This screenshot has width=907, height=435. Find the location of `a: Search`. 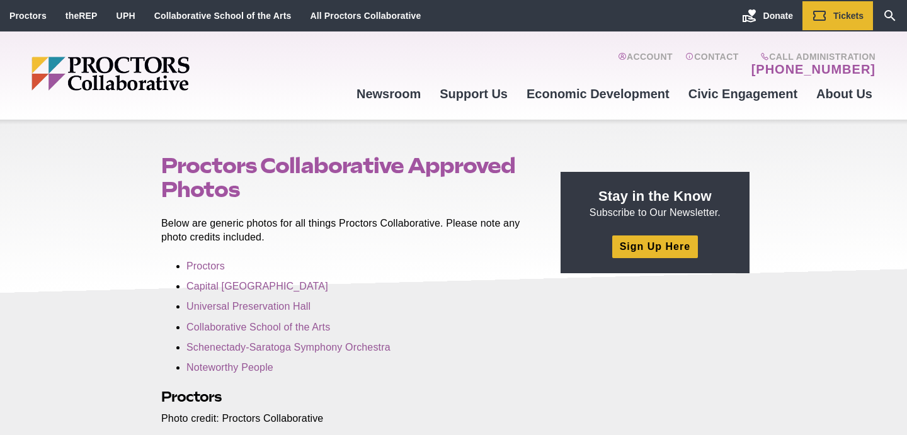

a: Search is located at coordinates (890, 16).